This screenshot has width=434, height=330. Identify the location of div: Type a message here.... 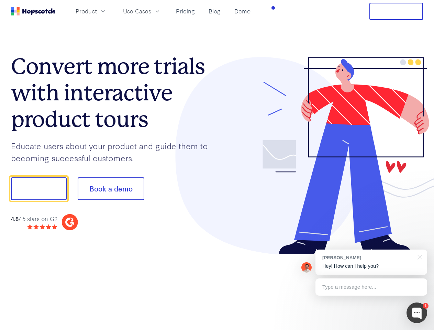
(371, 287).